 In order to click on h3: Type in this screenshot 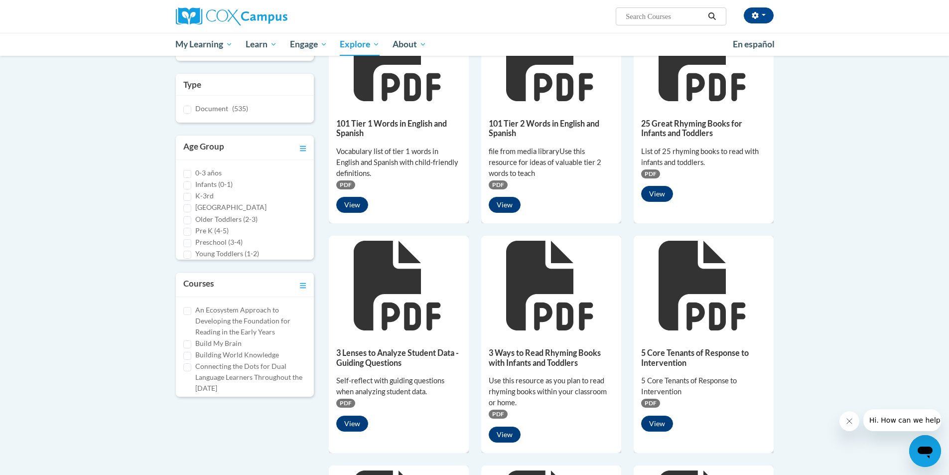, I will do `click(245, 85)`.